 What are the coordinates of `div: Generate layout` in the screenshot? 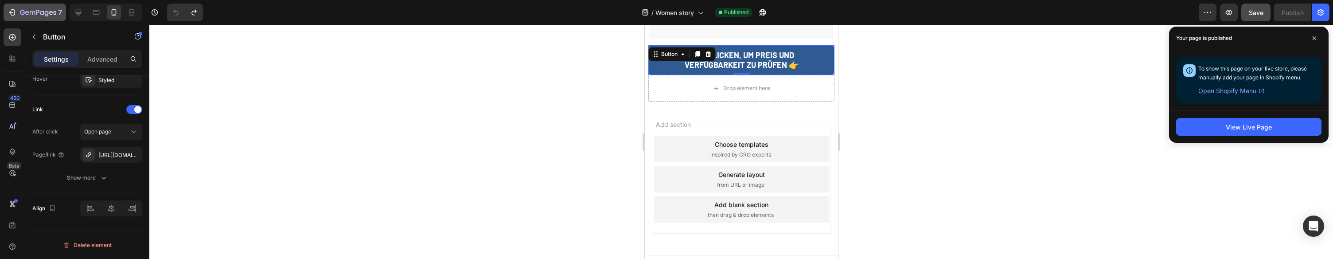 It's located at (97, 149).